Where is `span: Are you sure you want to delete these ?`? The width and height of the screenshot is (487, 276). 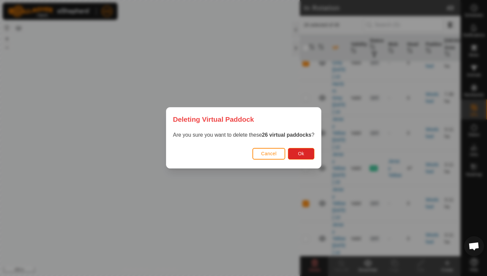
span: Are you sure you want to delete these ? is located at coordinates (244, 135).